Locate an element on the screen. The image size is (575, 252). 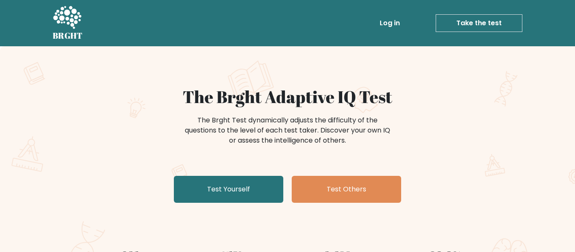
a: Log in is located at coordinates (389, 23).